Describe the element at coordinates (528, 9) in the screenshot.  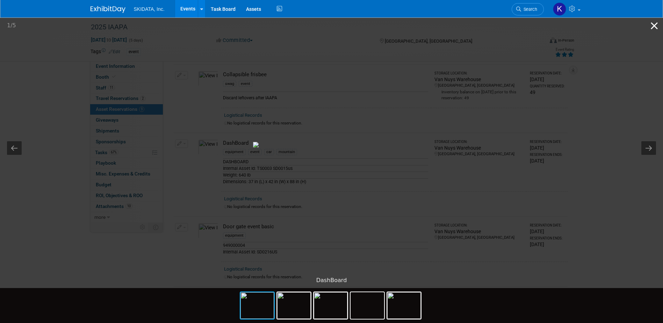
I see `a: Search` at that location.